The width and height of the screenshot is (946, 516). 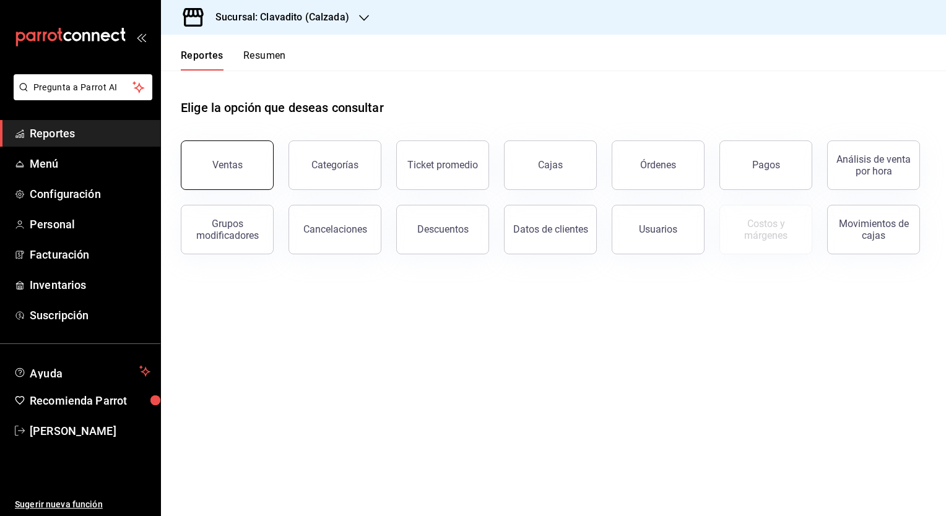 What do you see at coordinates (766, 165) in the screenshot?
I see `button: Pagos` at bounding box center [766, 165].